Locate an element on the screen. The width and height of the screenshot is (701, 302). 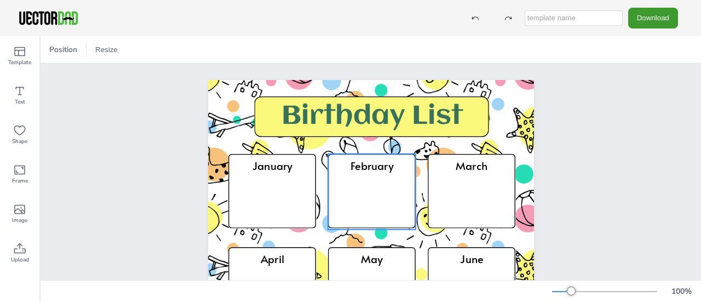
span: Image is located at coordinates (20, 220).